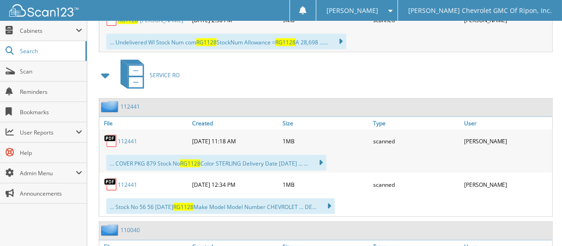 The width and height of the screenshot is (562, 246). Describe the element at coordinates (51, 112) in the screenshot. I see `span: Bookmarks` at that location.